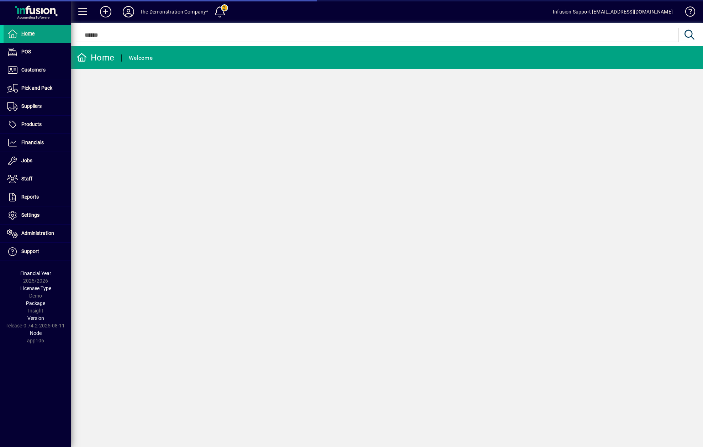  I want to click on span: Version, so click(36, 318).